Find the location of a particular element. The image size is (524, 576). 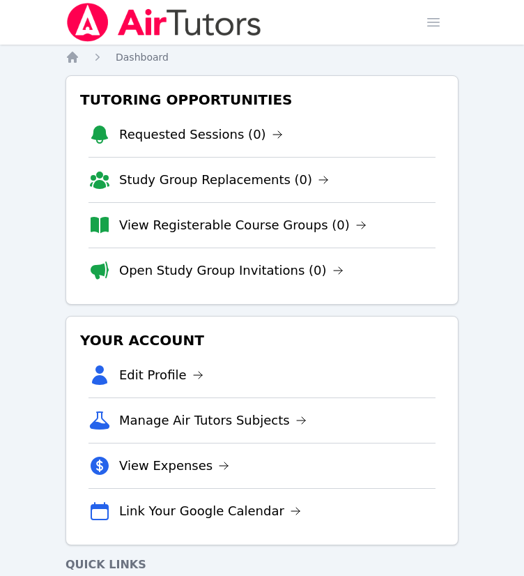

a: Open Study Group Invitations (0) is located at coordinates (231, 270).